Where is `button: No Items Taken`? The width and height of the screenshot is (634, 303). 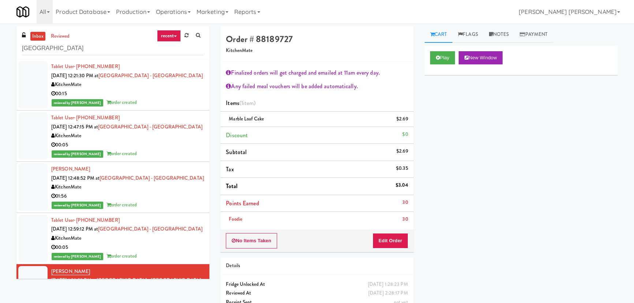 button: No Items Taken is located at coordinates (251, 241).